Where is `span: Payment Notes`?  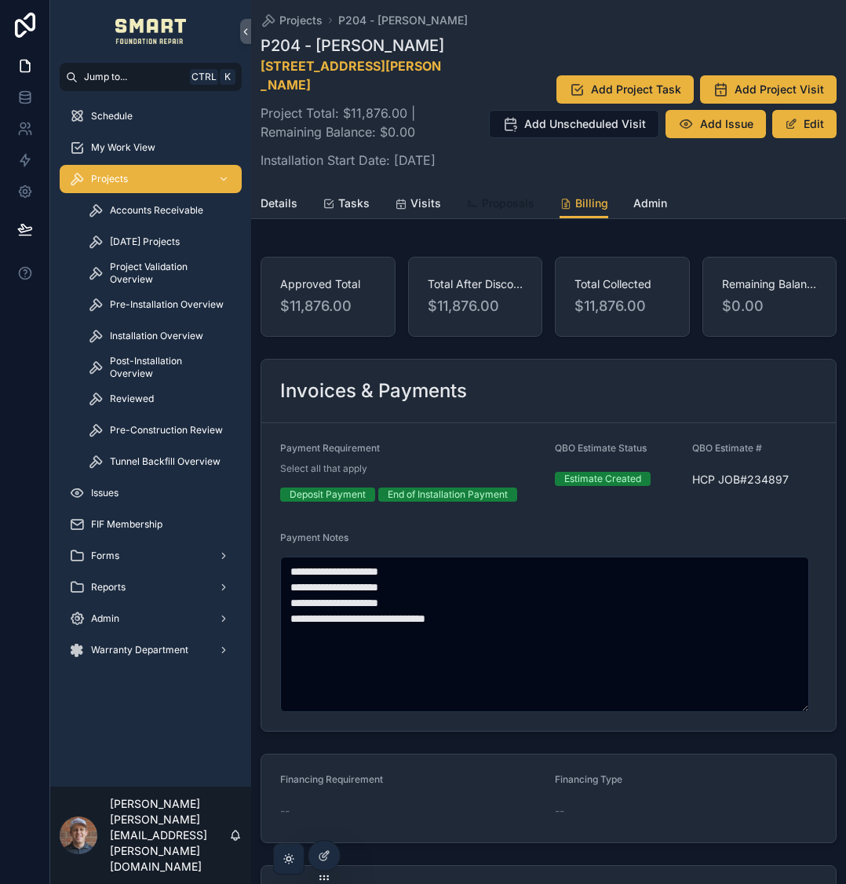
span: Payment Notes is located at coordinates (314, 537).